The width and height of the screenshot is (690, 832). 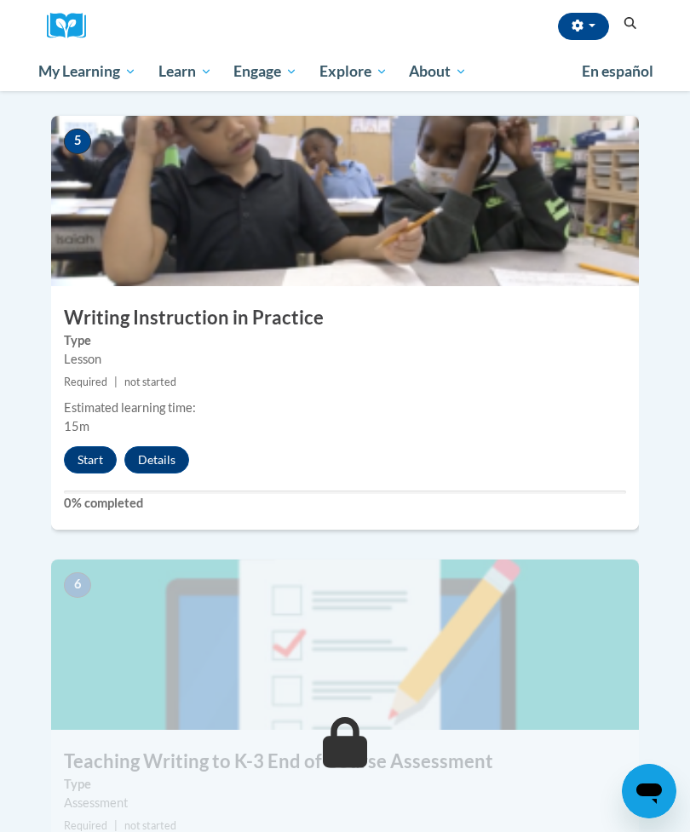 I want to click on button: Details, so click(x=157, y=460).